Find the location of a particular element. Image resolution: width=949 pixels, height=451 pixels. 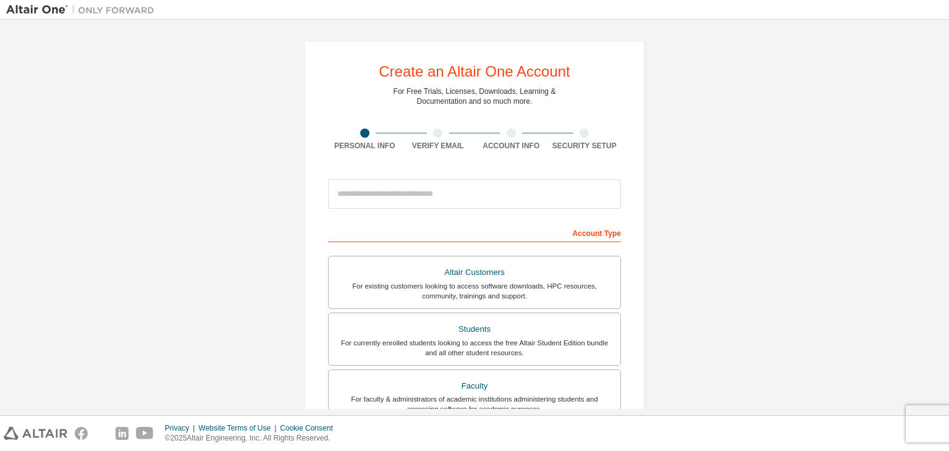

div: Cookie Consent is located at coordinates (309, 428).